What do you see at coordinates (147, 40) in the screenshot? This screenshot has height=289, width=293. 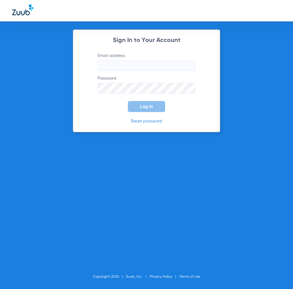 I see `h2: Sign In to Your Account` at bounding box center [147, 40].